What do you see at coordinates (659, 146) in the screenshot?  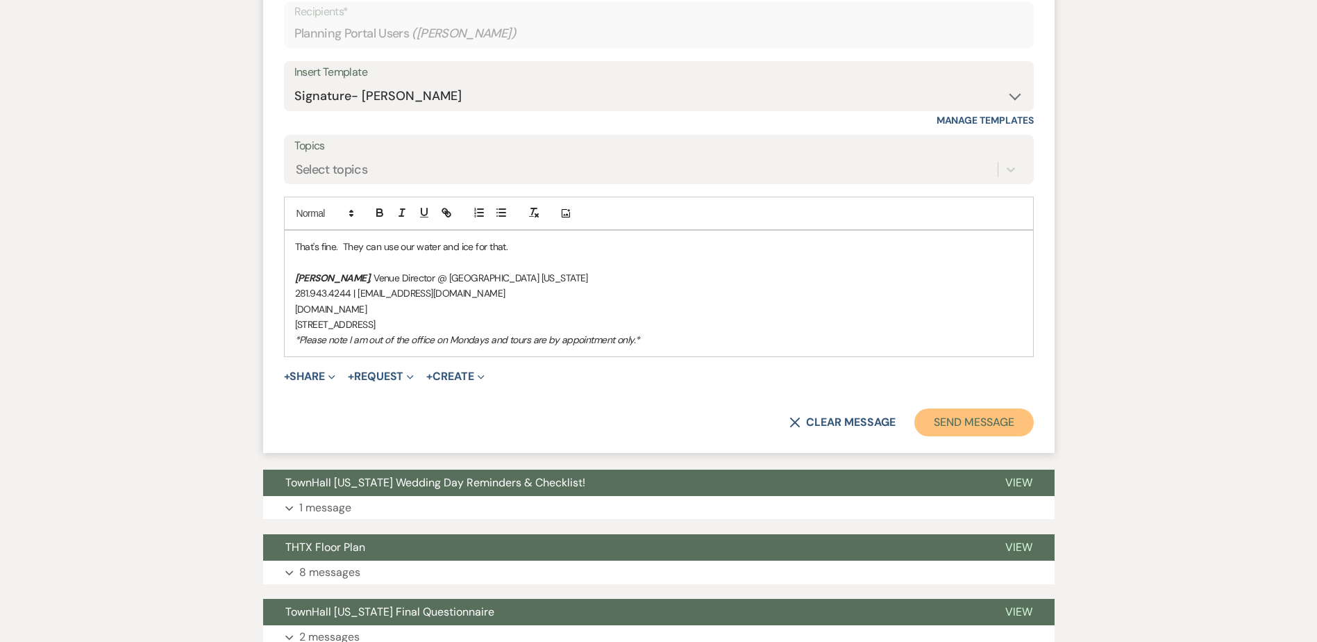 I see `label: Topics` at bounding box center [659, 146].